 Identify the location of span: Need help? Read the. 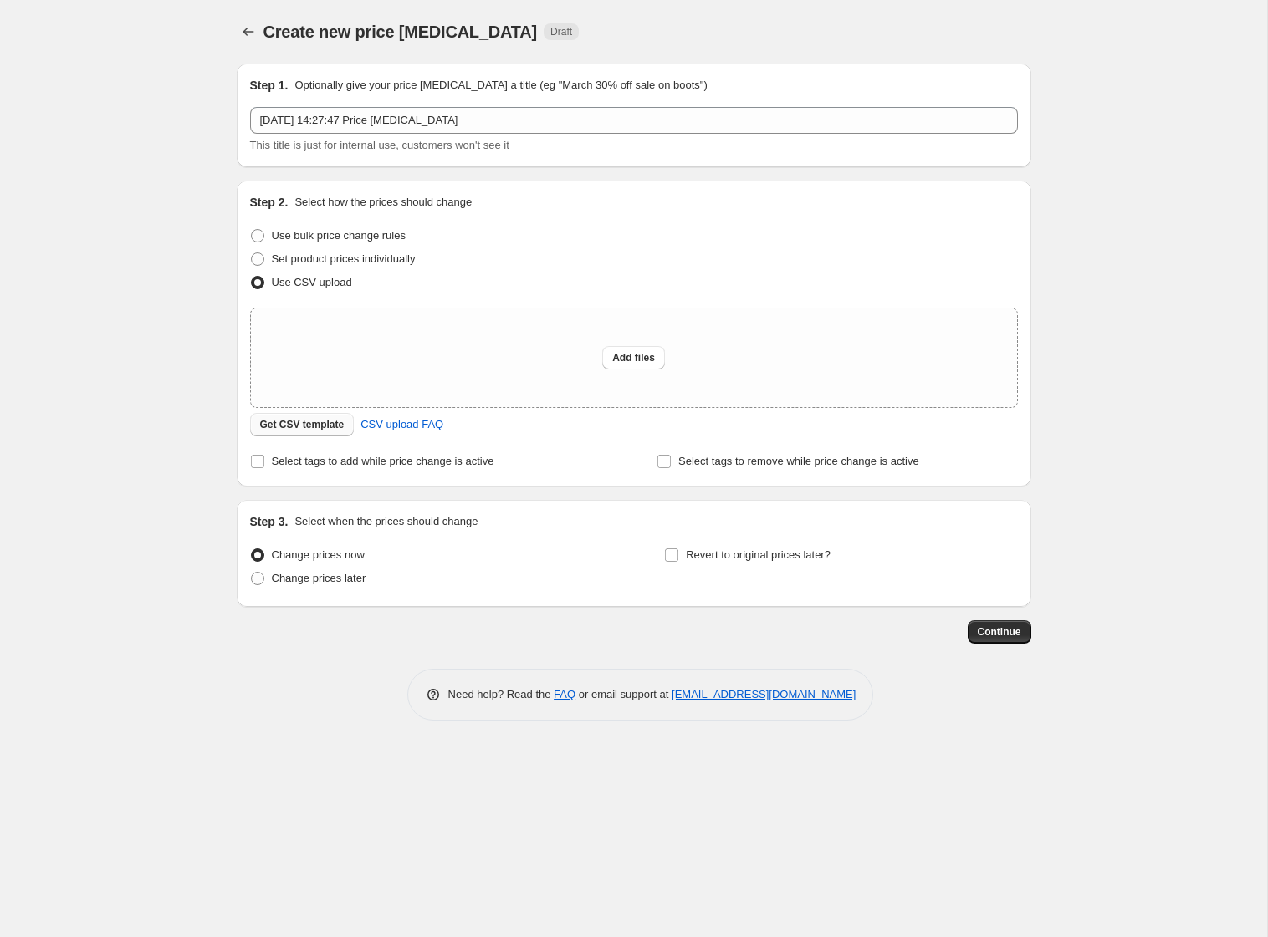
(501, 694).